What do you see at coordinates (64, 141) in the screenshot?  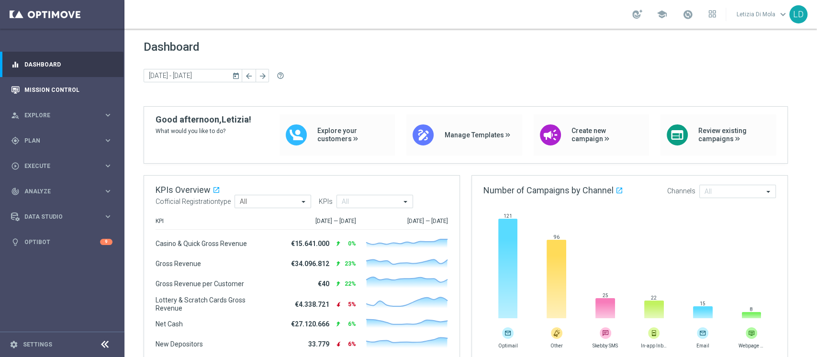 I see `span: Plan` at bounding box center [64, 141].